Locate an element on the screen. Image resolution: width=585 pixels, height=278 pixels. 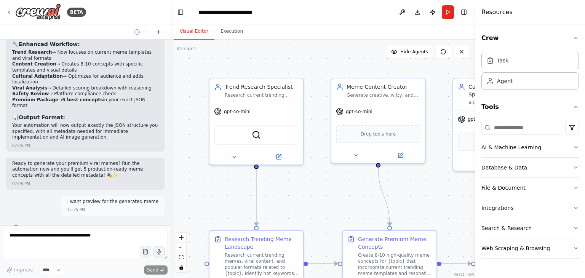
div: Create 8-10 high-quality meme concepts for {topic} that incorporate current trending meme templat... is located at coordinates (395, 264).